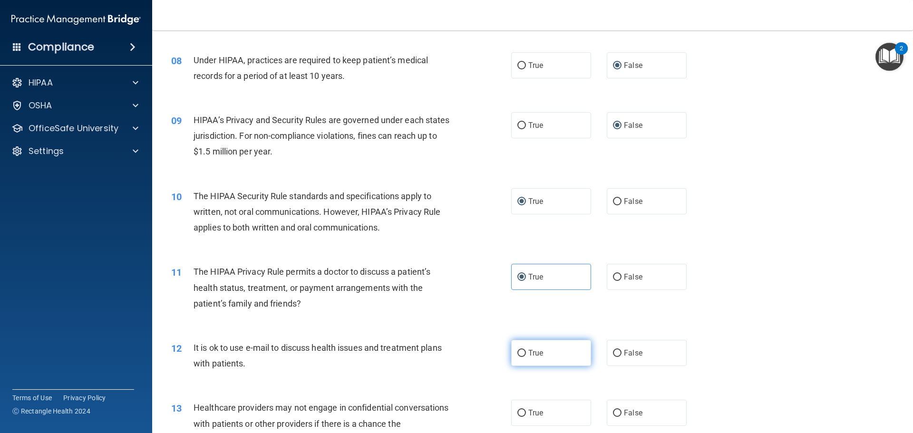 This screenshot has width=913, height=433. What do you see at coordinates (317, 212) in the screenshot?
I see `span: The HIPAA Security Rule standards and specifications apply to written, not oral communications. H...` at bounding box center [317, 212].